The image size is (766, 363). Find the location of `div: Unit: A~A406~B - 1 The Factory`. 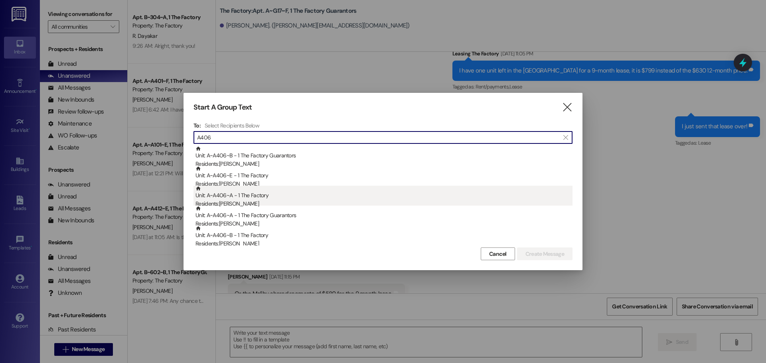

div: Unit: A~A406~B - 1 The Factory is located at coordinates (384, 237).